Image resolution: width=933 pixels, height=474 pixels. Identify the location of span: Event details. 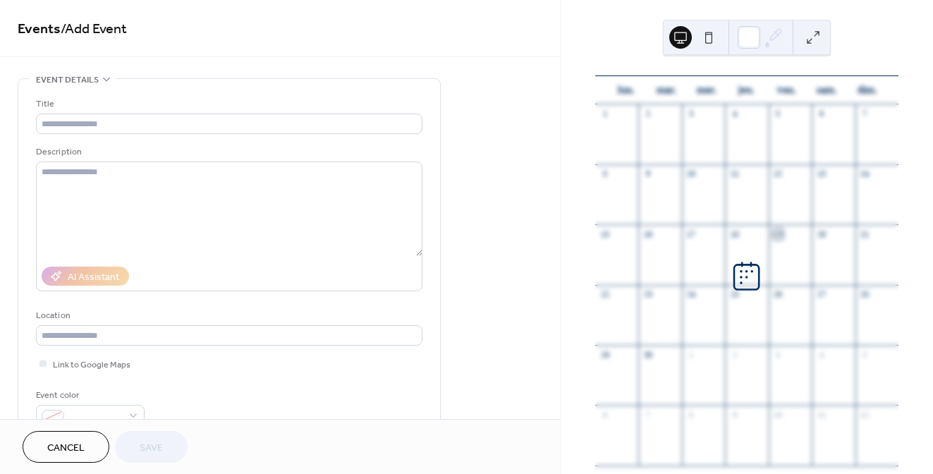
(67, 80).